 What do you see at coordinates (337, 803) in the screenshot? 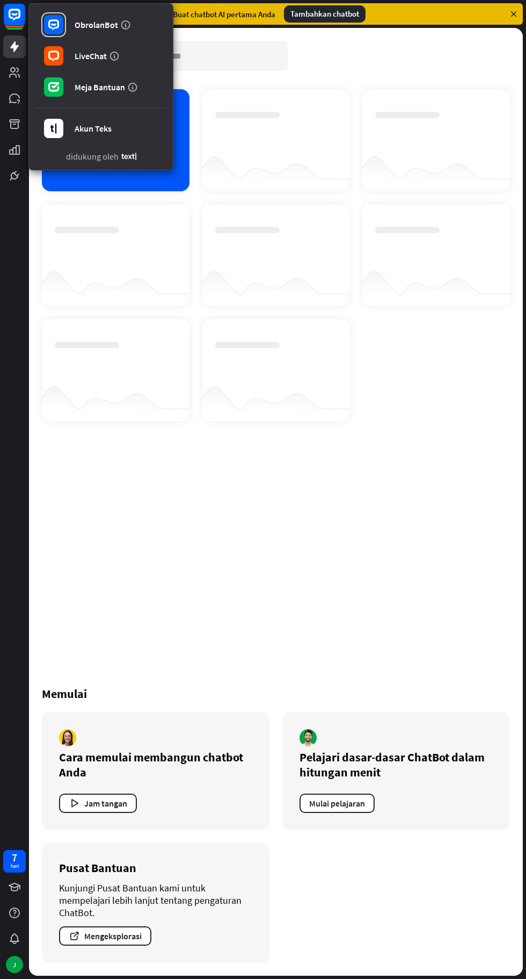
I see `button: Mulai pelajaran` at bounding box center [337, 803].